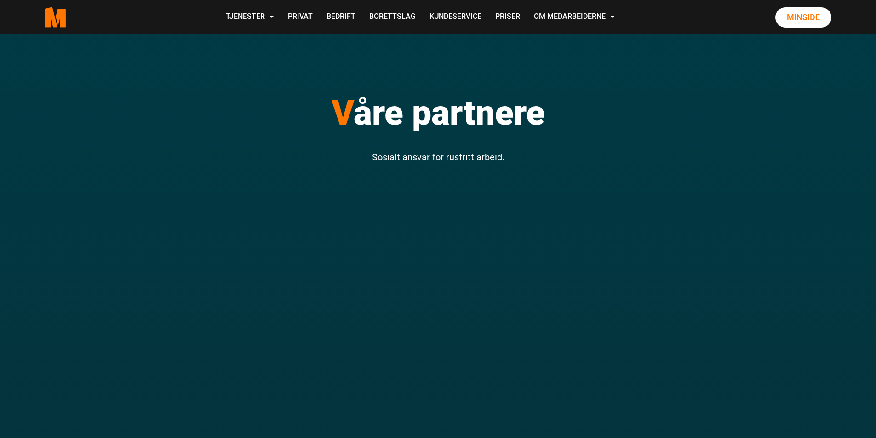 Image resolution: width=876 pixels, height=438 pixels. What do you see at coordinates (300, 17) in the screenshot?
I see `a: Privat` at bounding box center [300, 17].